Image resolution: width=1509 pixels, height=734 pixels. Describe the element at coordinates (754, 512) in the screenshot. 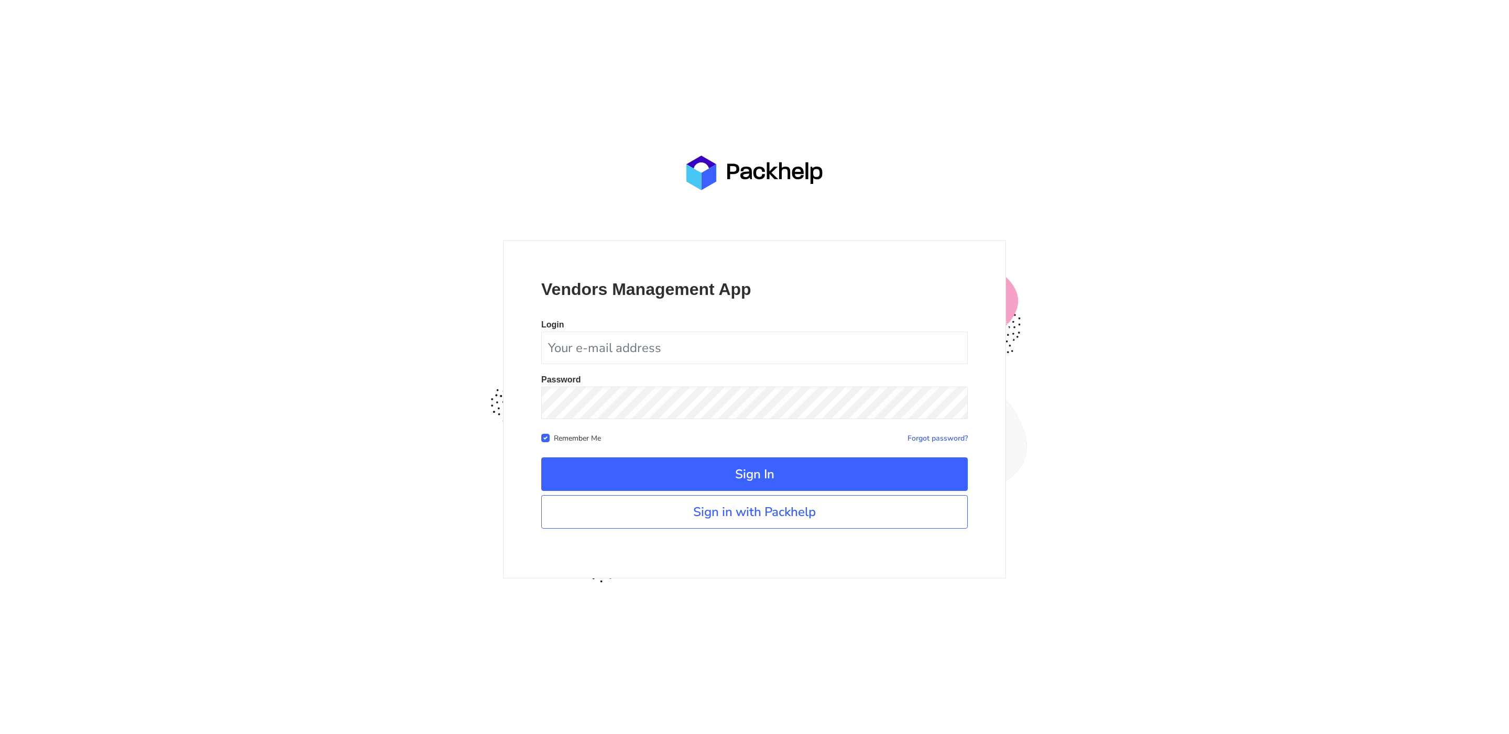

I see `a: Sign in with Packhelp` at that location.